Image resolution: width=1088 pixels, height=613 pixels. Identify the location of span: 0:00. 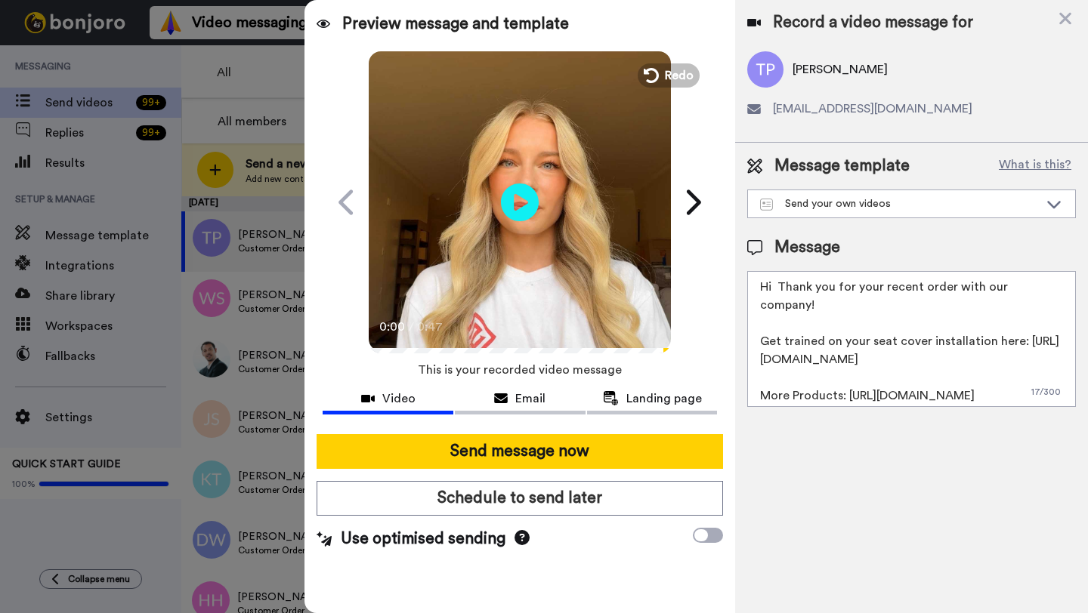
(392, 327).